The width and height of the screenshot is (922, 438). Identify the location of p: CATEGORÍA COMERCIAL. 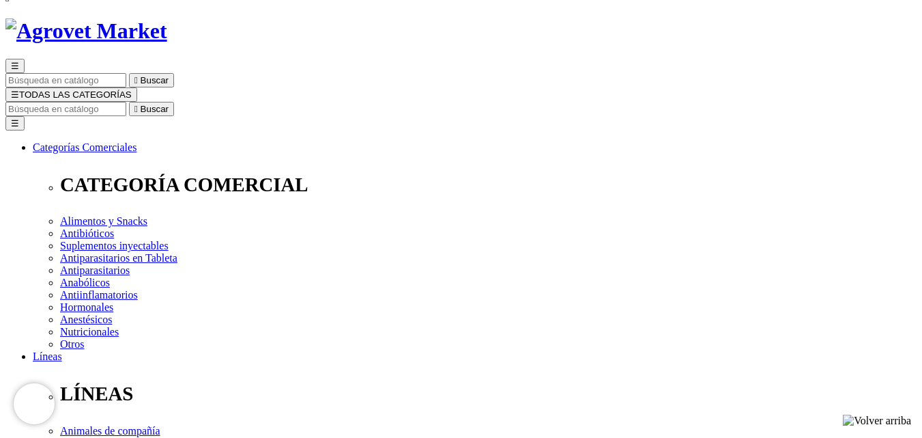
(488, 184).